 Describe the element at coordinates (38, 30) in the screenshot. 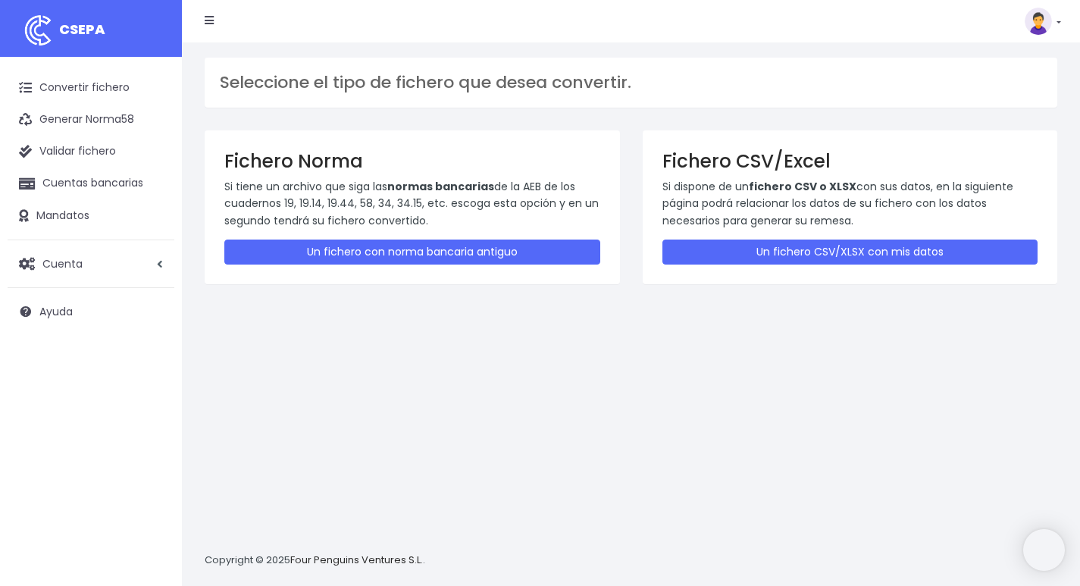

I see `img: logo` at that location.